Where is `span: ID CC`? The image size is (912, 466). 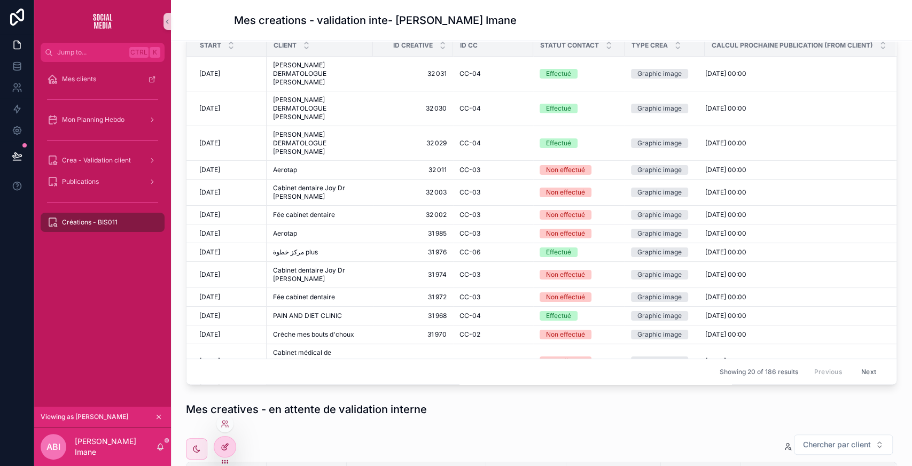
span: ID CC is located at coordinates (469, 45).